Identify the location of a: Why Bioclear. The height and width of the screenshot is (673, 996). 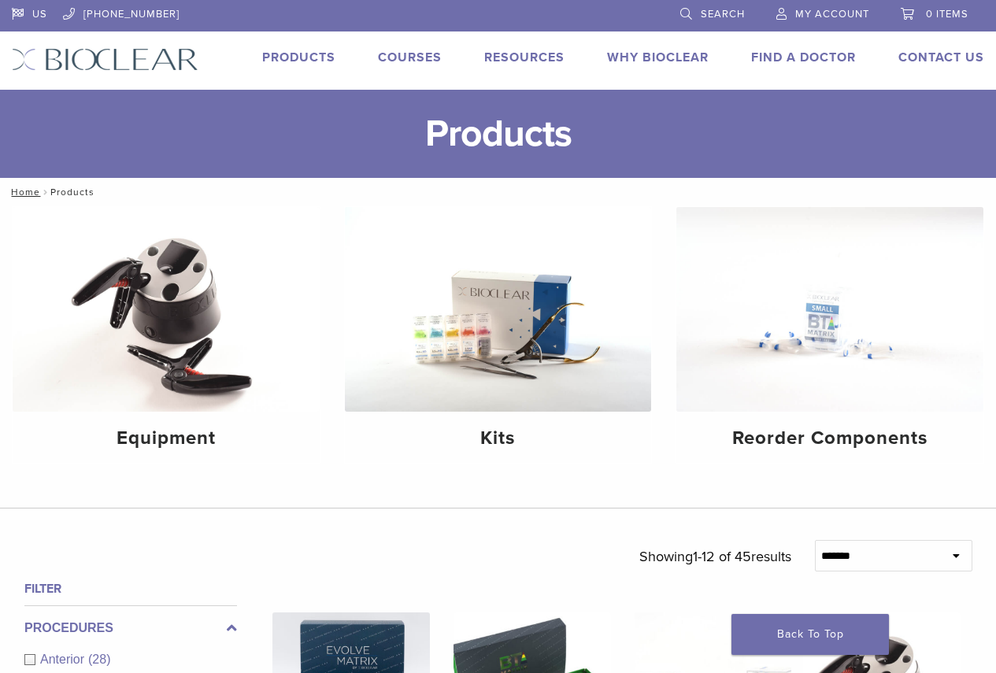
(658, 57).